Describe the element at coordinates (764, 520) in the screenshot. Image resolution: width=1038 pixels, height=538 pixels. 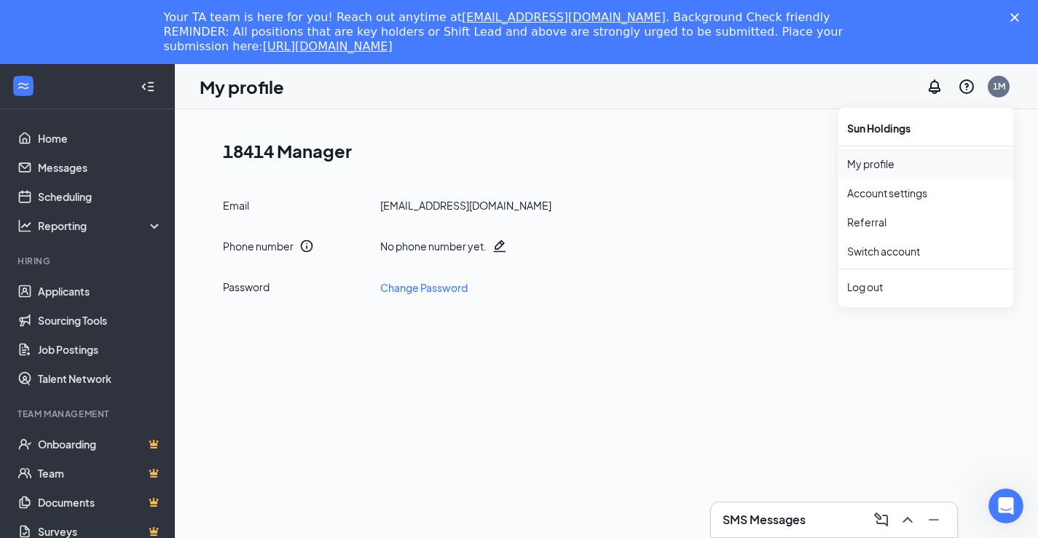
I see `h3: SMS Messages` at that location.